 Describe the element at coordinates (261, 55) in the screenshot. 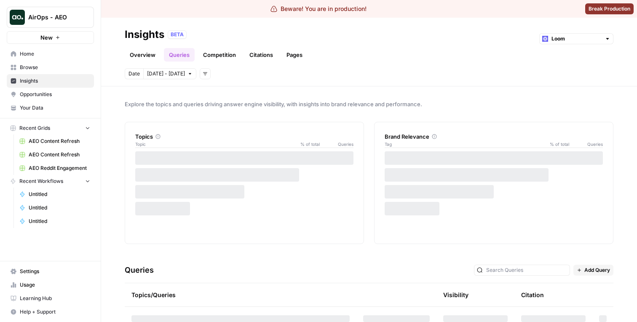

I see `a: Citations` at that location.